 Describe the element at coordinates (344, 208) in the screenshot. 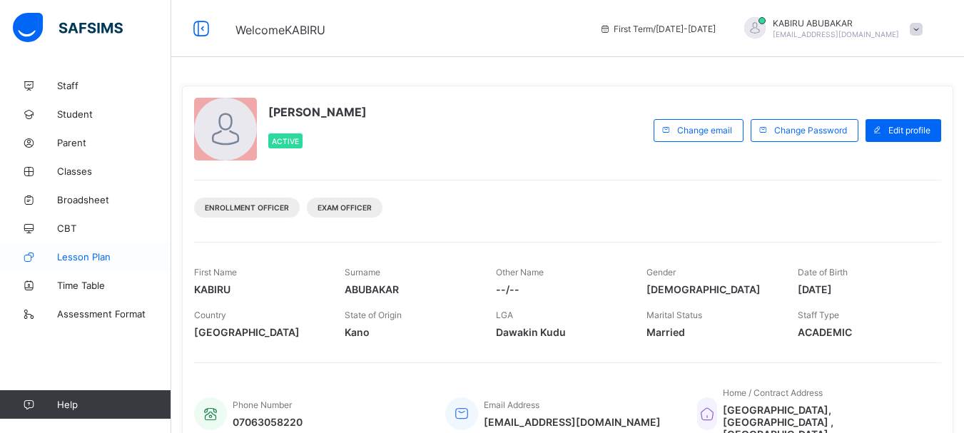

I see `span: Exam Officer` at that location.